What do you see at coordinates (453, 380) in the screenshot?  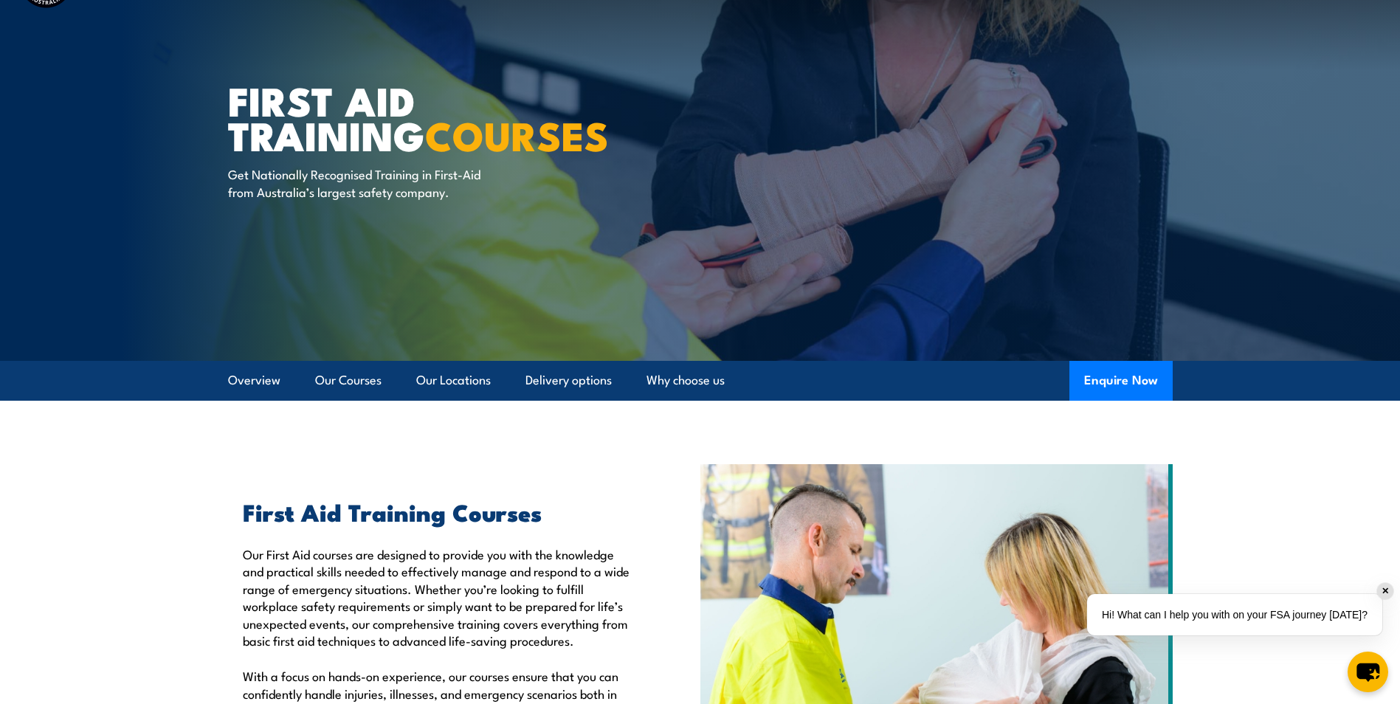 I see `a: Our Locations` at bounding box center [453, 380].